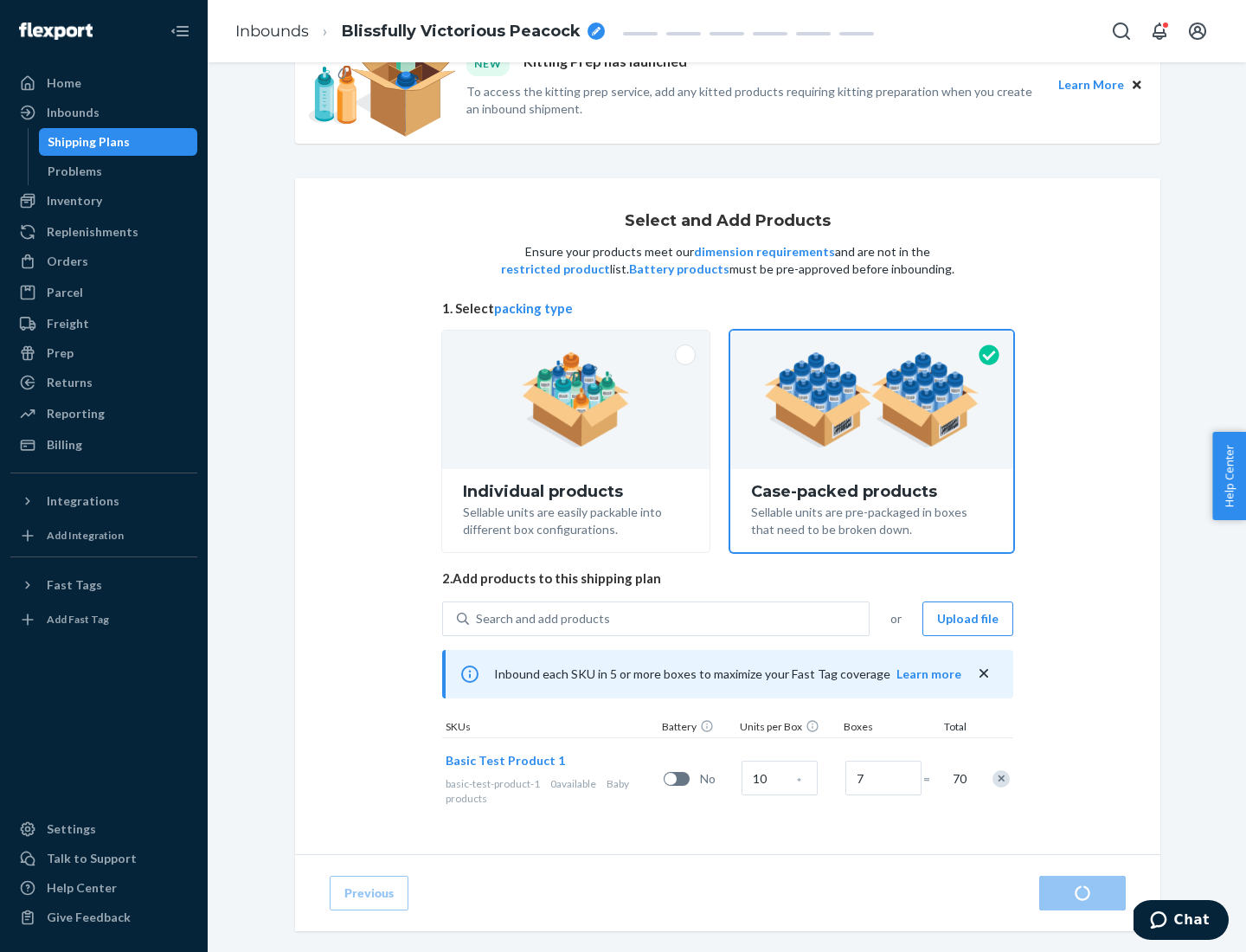 The image size is (1246, 952). Describe the element at coordinates (605, 64) in the screenshot. I see `p: Kitting Prep has launched` at that location.